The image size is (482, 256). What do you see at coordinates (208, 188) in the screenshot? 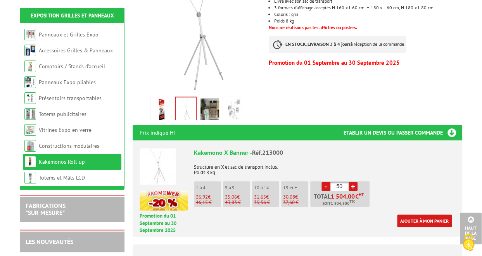
I see `p: 1 à 4` at bounding box center [208, 188].